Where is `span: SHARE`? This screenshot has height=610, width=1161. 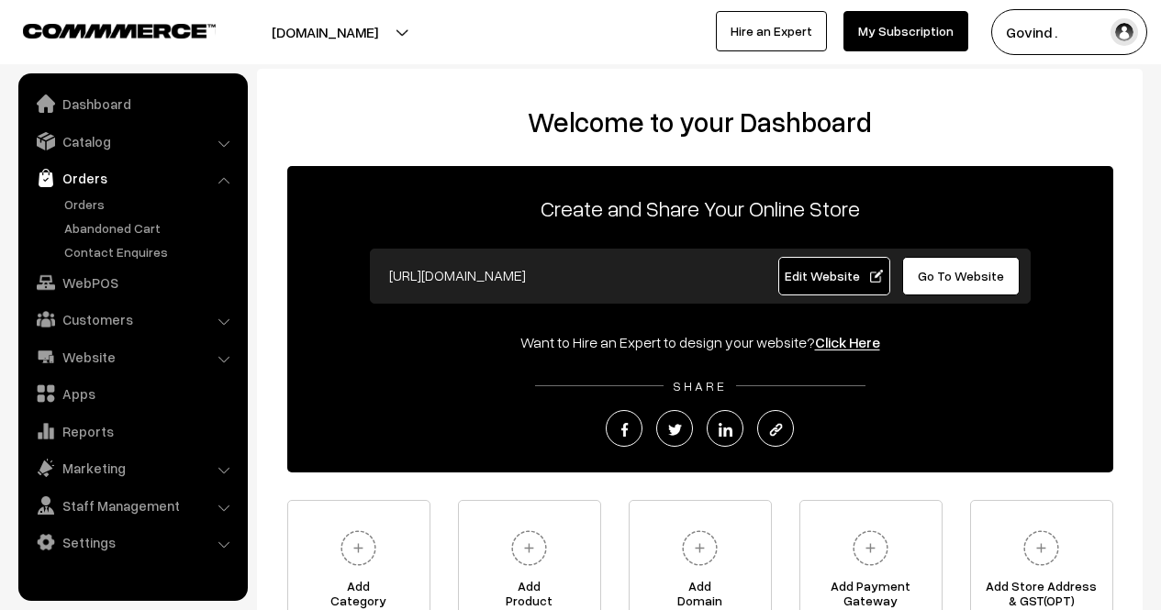 span: SHARE is located at coordinates (699, 385).